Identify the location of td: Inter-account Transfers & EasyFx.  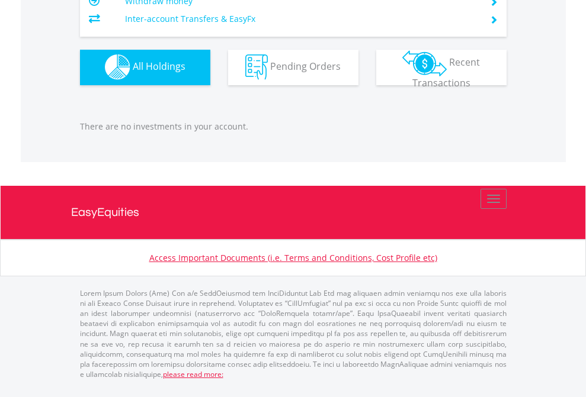
(300, 19).